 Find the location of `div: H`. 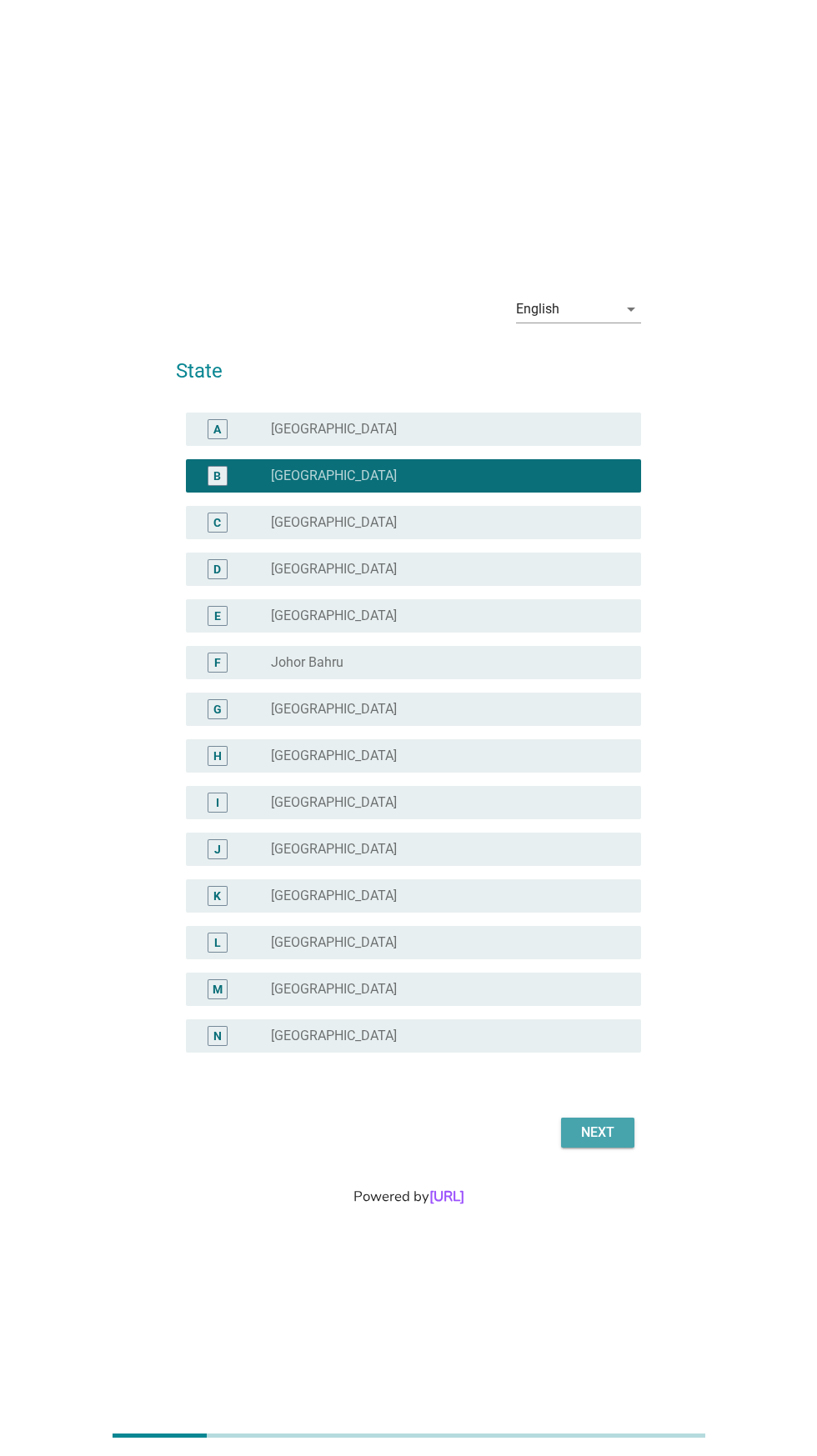

div: H is located at coordinates (218, 755).